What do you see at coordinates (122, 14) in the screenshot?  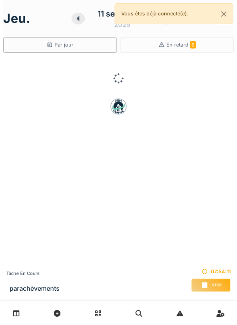 I see `div: 11 septembre` at bounding box center [122, 14].